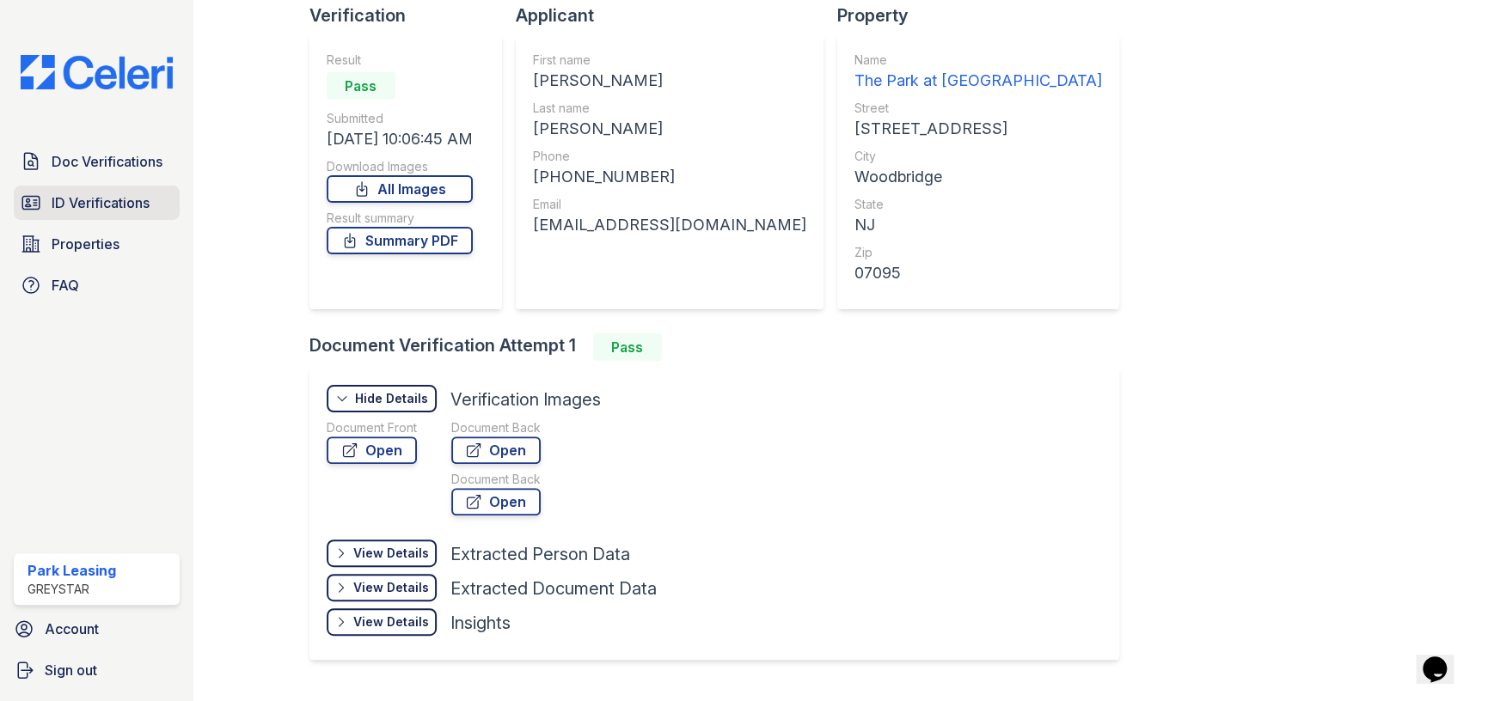  Describe the element at coordinates (85, 244) in the screenshot. I see `span: Properties` at that location.